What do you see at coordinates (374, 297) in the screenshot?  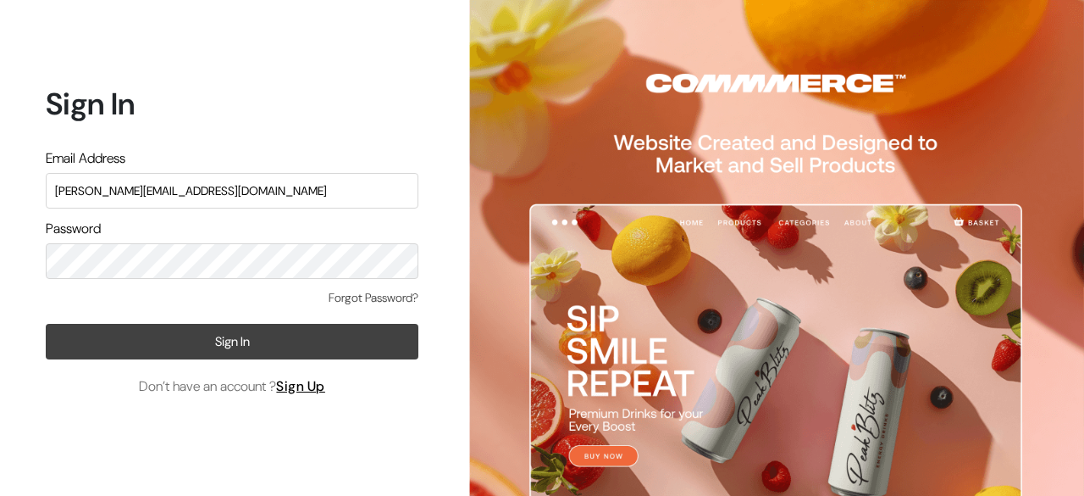 I see `a: Forgot Password?` at bounding box center [374, 297].